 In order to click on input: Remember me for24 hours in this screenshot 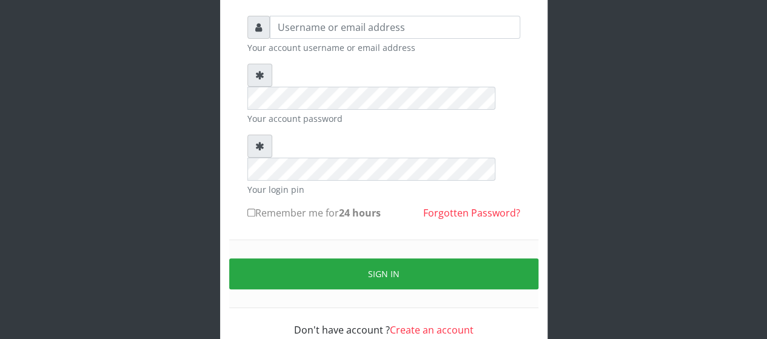, I will do `click(251, 212)`.